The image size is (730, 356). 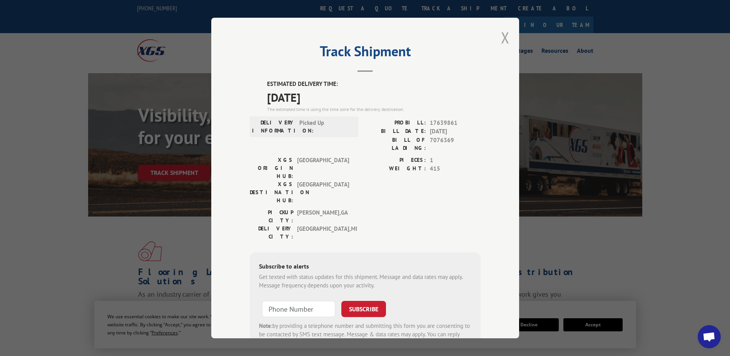 I want to click on label: XGS DESTINATION HUB:, so click(x=271, y=192).